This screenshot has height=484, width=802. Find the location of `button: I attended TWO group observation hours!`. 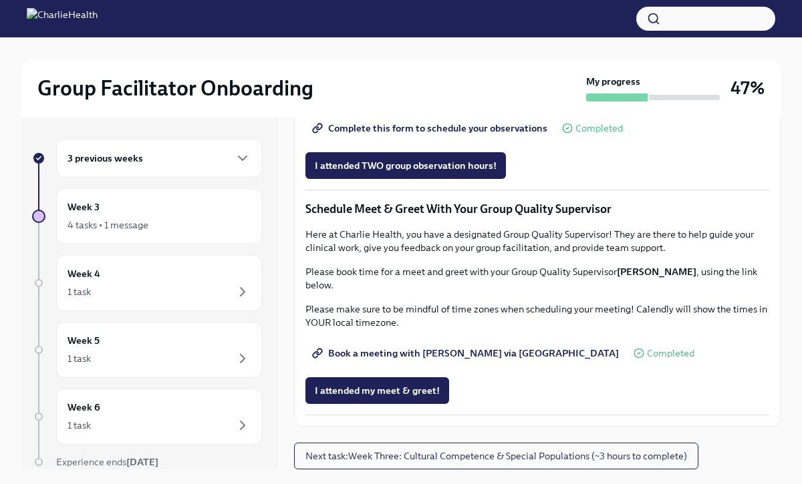

button: I attended TWO group observation hours! is located at coordinates (405, 166).